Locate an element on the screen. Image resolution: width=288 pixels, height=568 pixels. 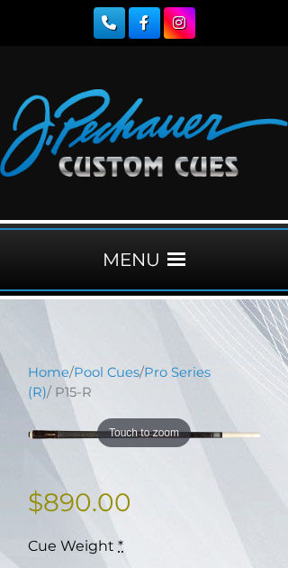
a: Pro Series (R) is located at coordinates (119, 382).